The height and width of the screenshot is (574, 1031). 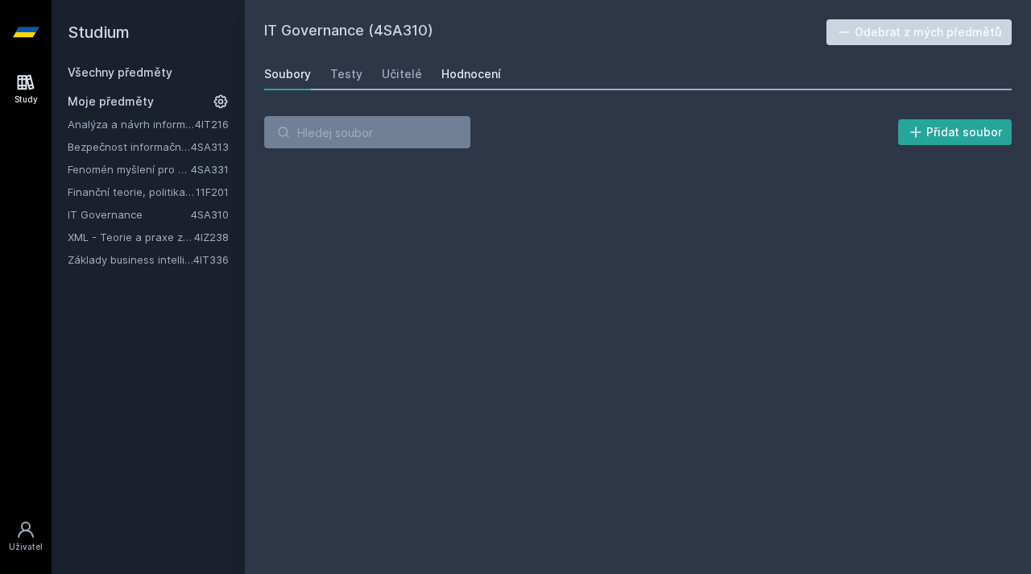 I want to click on a: Přidat soubor, so click(x=956, y=132).